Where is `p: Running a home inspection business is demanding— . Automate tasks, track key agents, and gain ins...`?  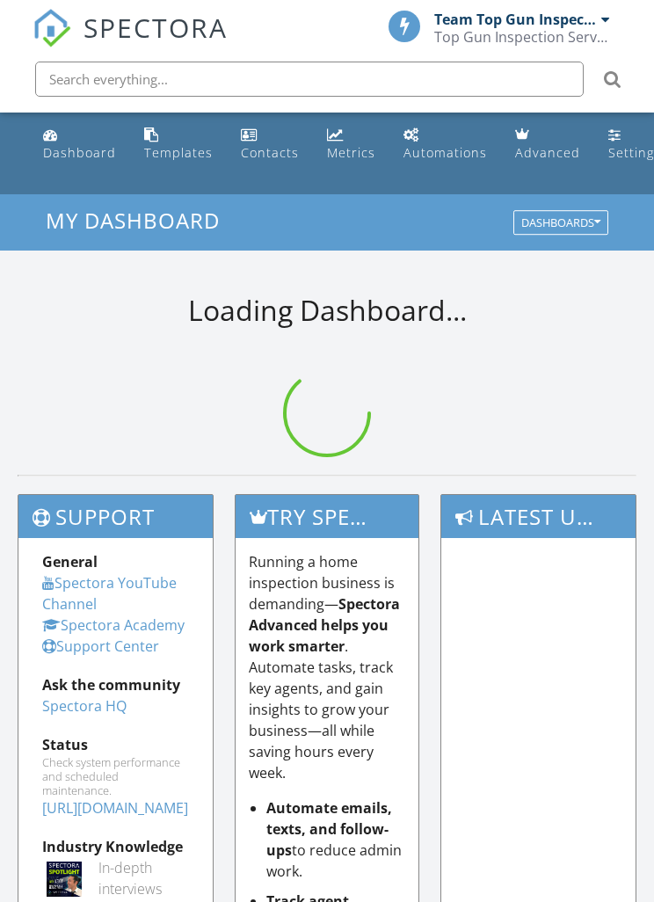 p: Running a home inspection business is demanding— . Automate tasks, track key agents, and gain ins... is located at coordinates (327, 668).